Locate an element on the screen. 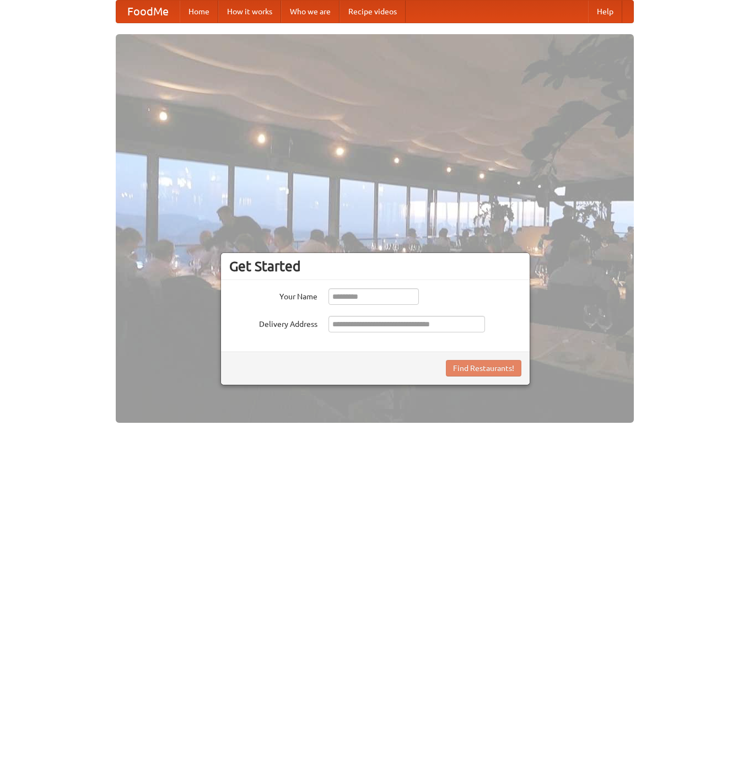 The height and width of the screenshot is (780, 749). a: Help is located at coordinates (605, 12).